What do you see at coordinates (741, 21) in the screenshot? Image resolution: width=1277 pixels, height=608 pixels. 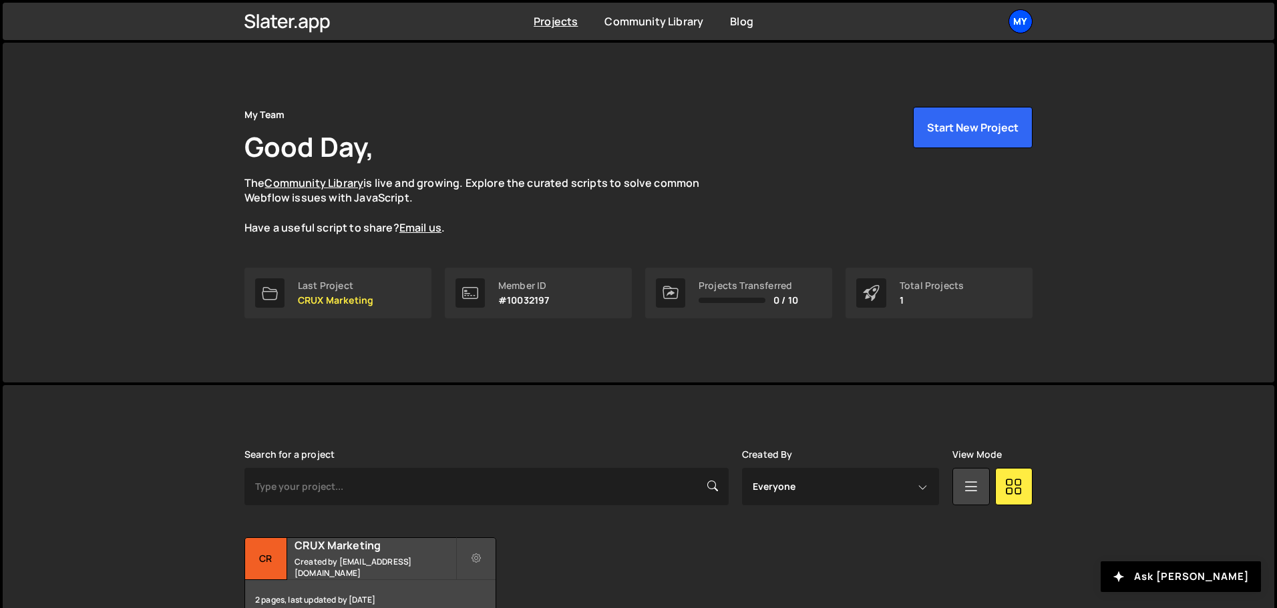 I see `a: Blog` at bounding box center [741, 21].